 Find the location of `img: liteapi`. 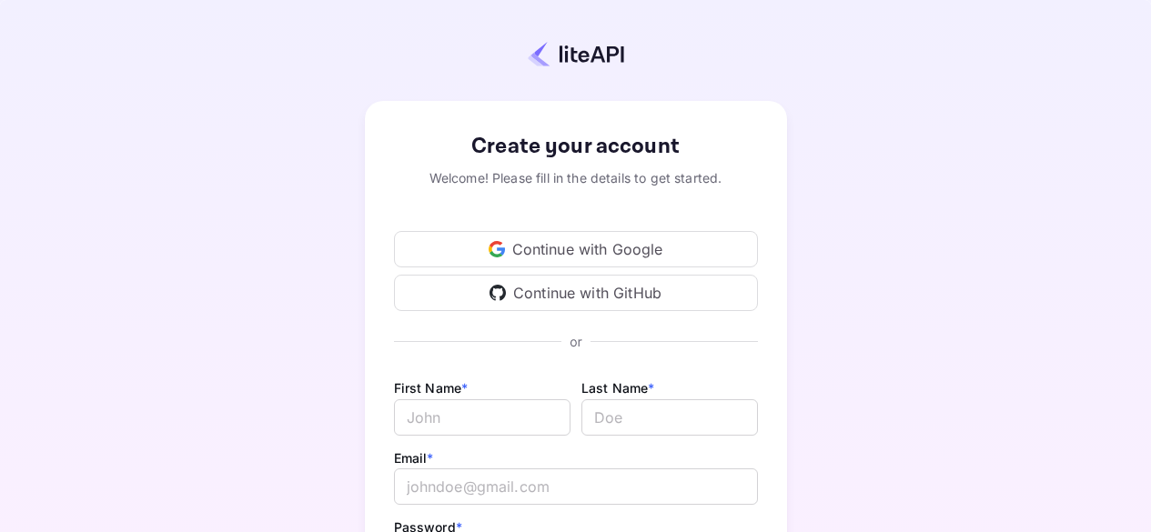

img: liteapi is located at coordinates (576, 54).